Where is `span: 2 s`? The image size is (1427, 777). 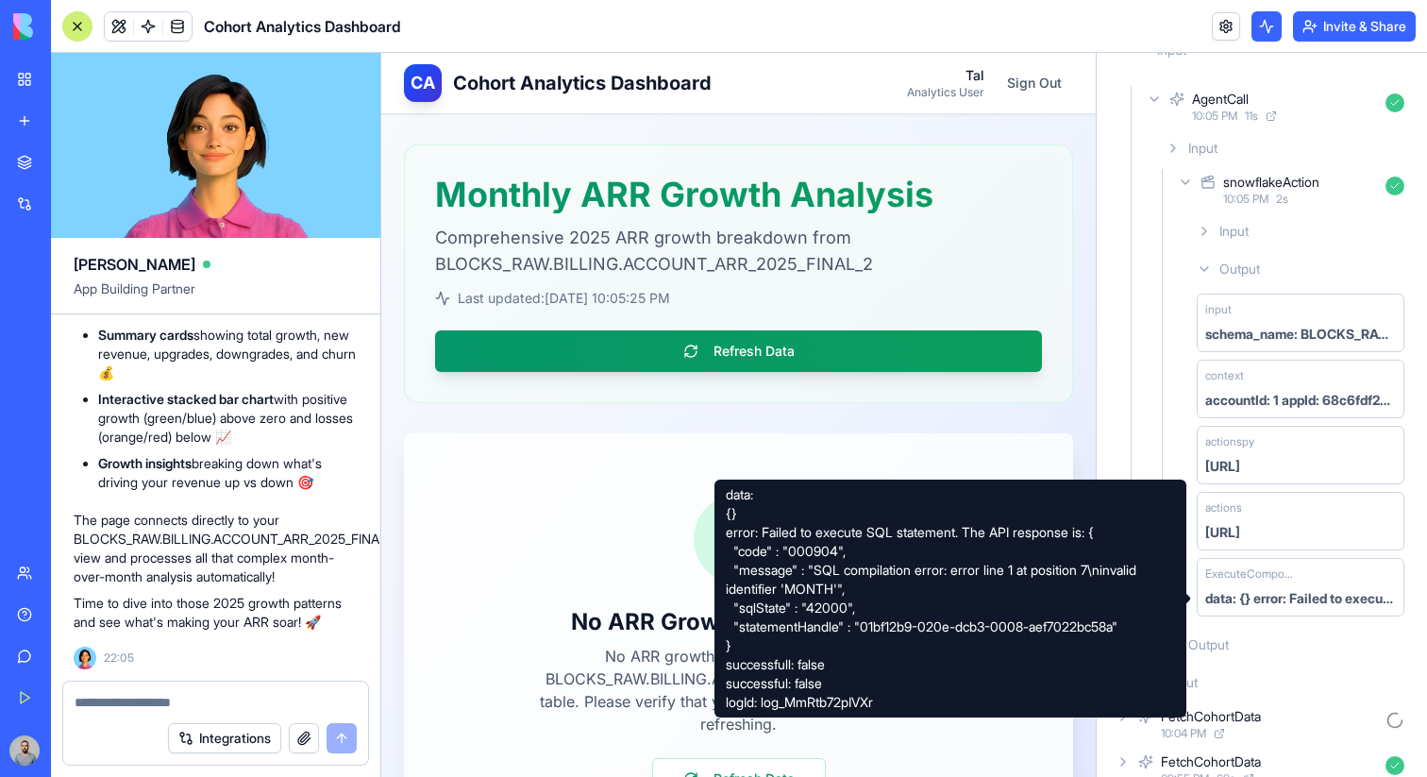 span: 2 s is located at coordinates (1282, 199).